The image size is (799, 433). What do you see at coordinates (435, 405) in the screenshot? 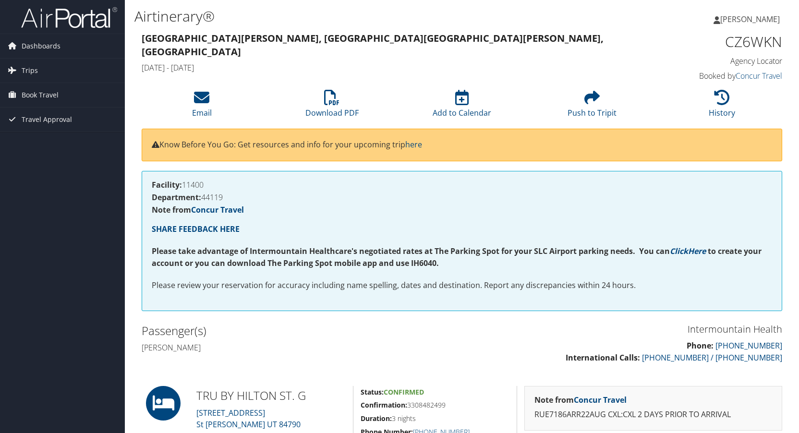
I see `h5: 3308482499` at bounding box center [435, 405].